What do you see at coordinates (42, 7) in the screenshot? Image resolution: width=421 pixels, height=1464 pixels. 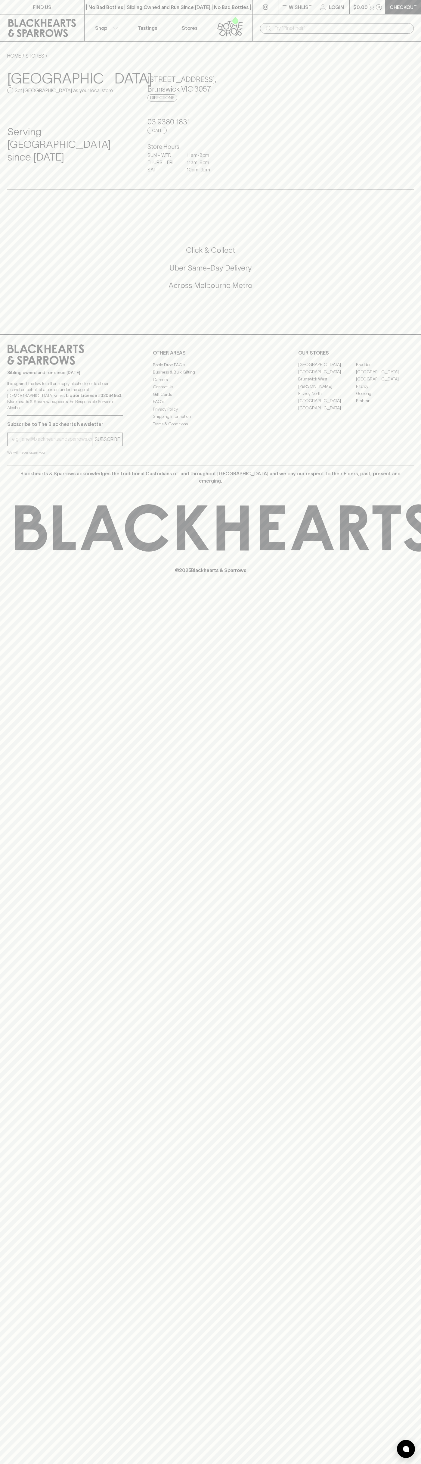 I see `p: FIND US` at bounding box center [42, 7].